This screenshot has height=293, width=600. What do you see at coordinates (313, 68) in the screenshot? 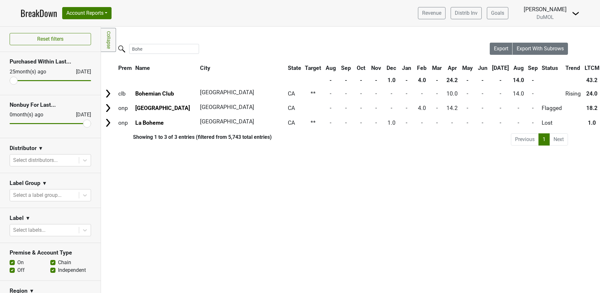
I see `th: Target: activate to sort column ascending` at bounding box center [313, 68].